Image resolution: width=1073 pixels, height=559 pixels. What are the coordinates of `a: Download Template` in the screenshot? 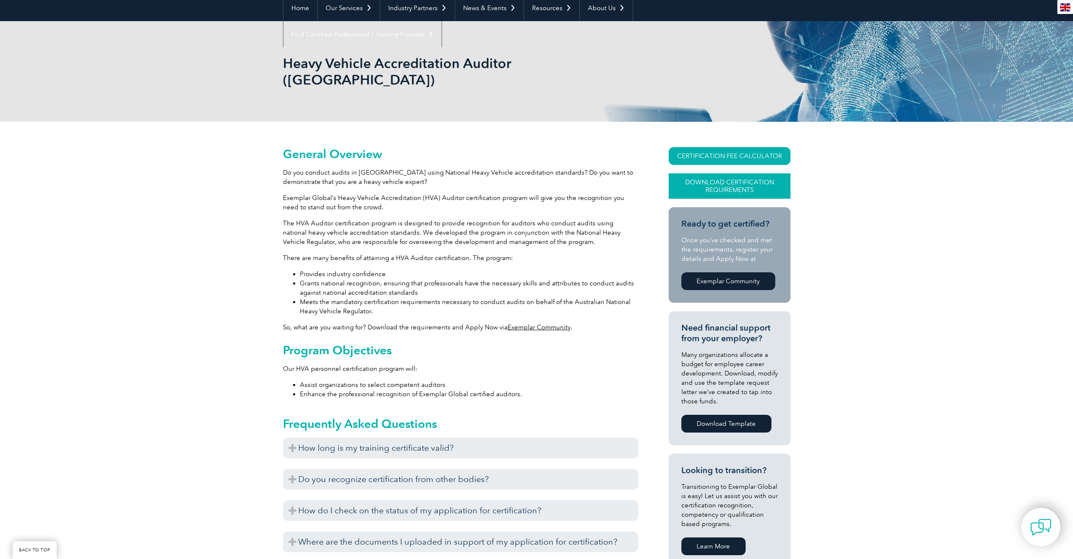 It's located at (726, 424).